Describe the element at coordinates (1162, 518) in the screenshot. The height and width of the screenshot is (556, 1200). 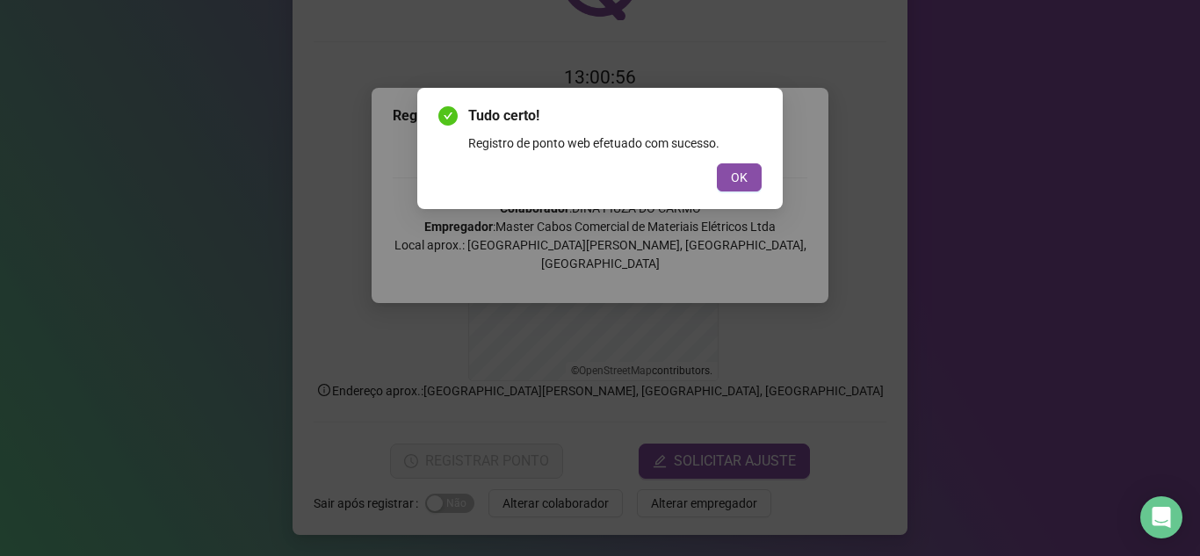
I see `div: Open Intercom Messenger` at that location.